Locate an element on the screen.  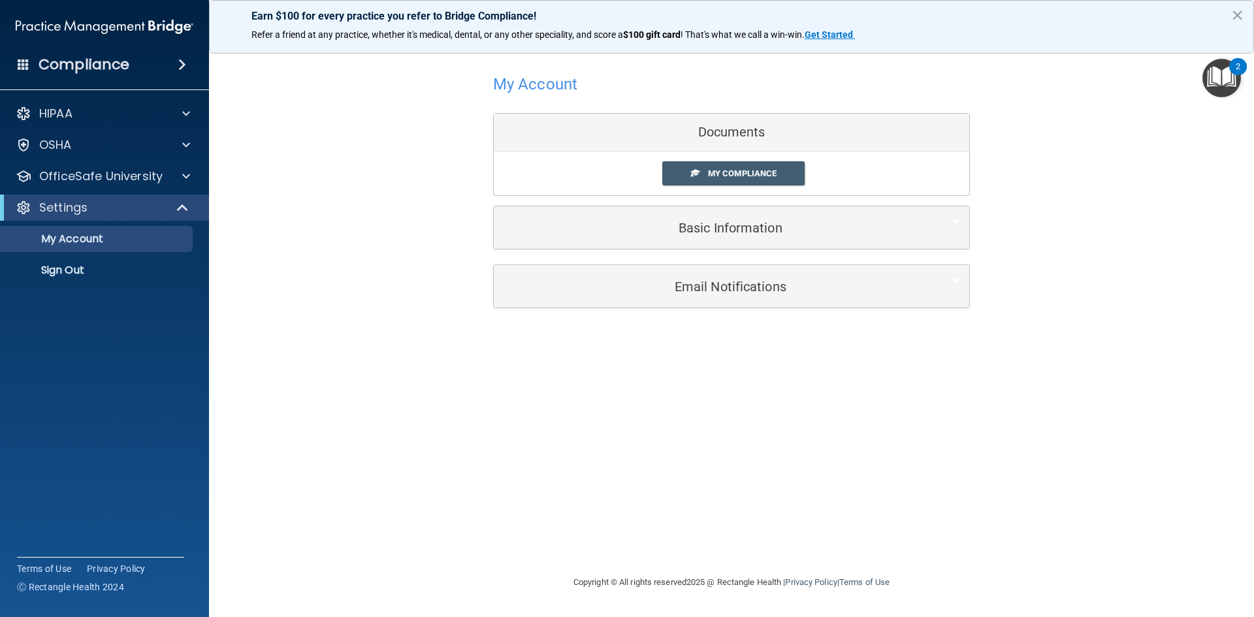
a: OfficeSafe University is located at coordinates (103, 176).